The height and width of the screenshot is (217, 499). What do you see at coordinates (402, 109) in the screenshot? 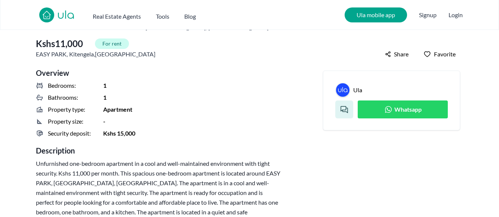
I see `a: Whatsapp` at bounding box center [402, 109].